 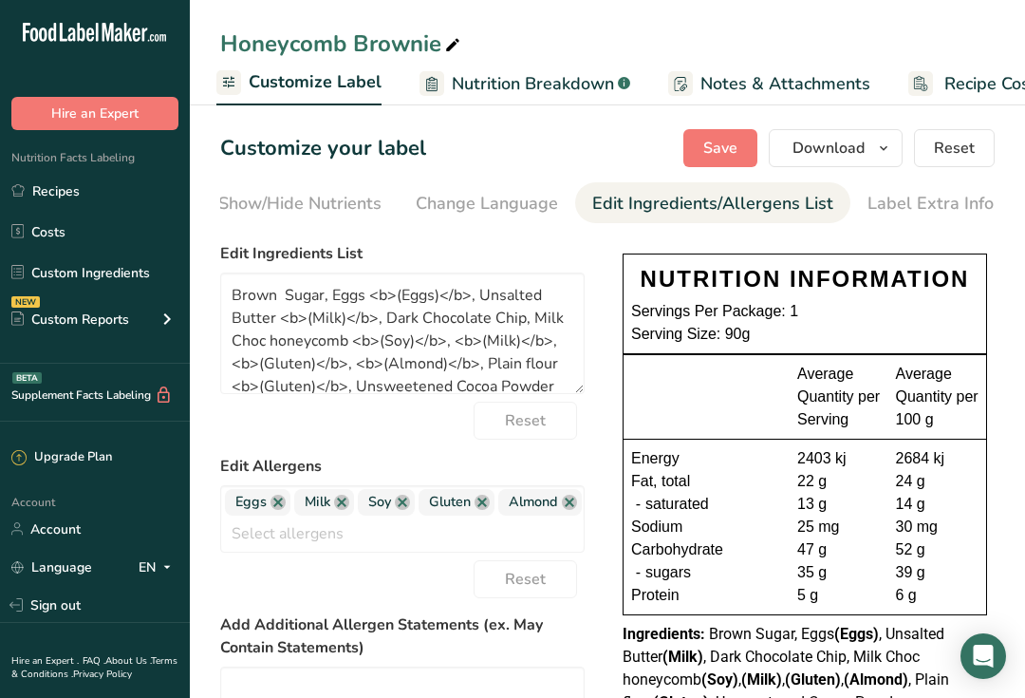 What do you see at coordinates (930, 203) in the screenshot?
I see `div: Label Extra Info` at bounding box center [930, 203].